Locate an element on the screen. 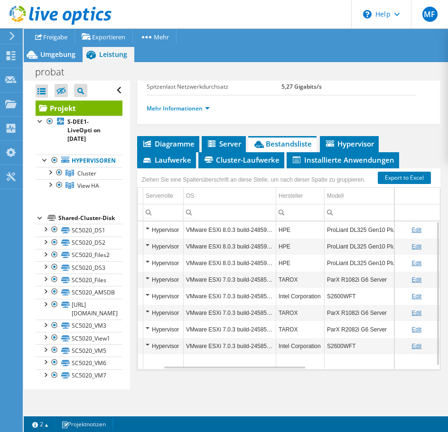 The height and width of the screenshot is (432, 448). a: Projektnotizen is located at coordinates (83, 424).